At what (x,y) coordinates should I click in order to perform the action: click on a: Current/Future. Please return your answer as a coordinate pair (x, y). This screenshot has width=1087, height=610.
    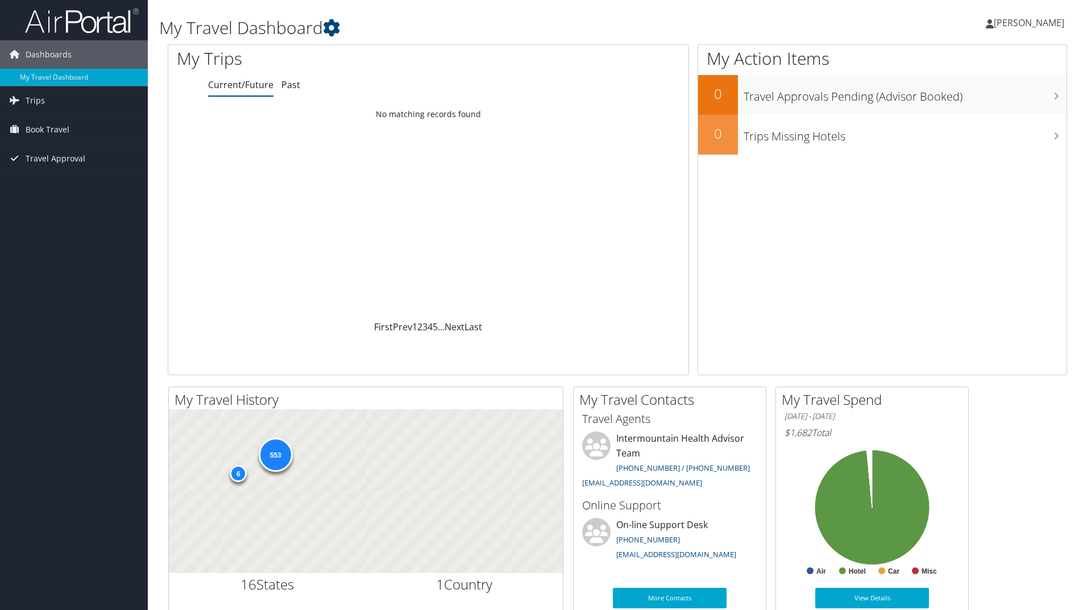
    Looking at the image, I should click on (240, 85).